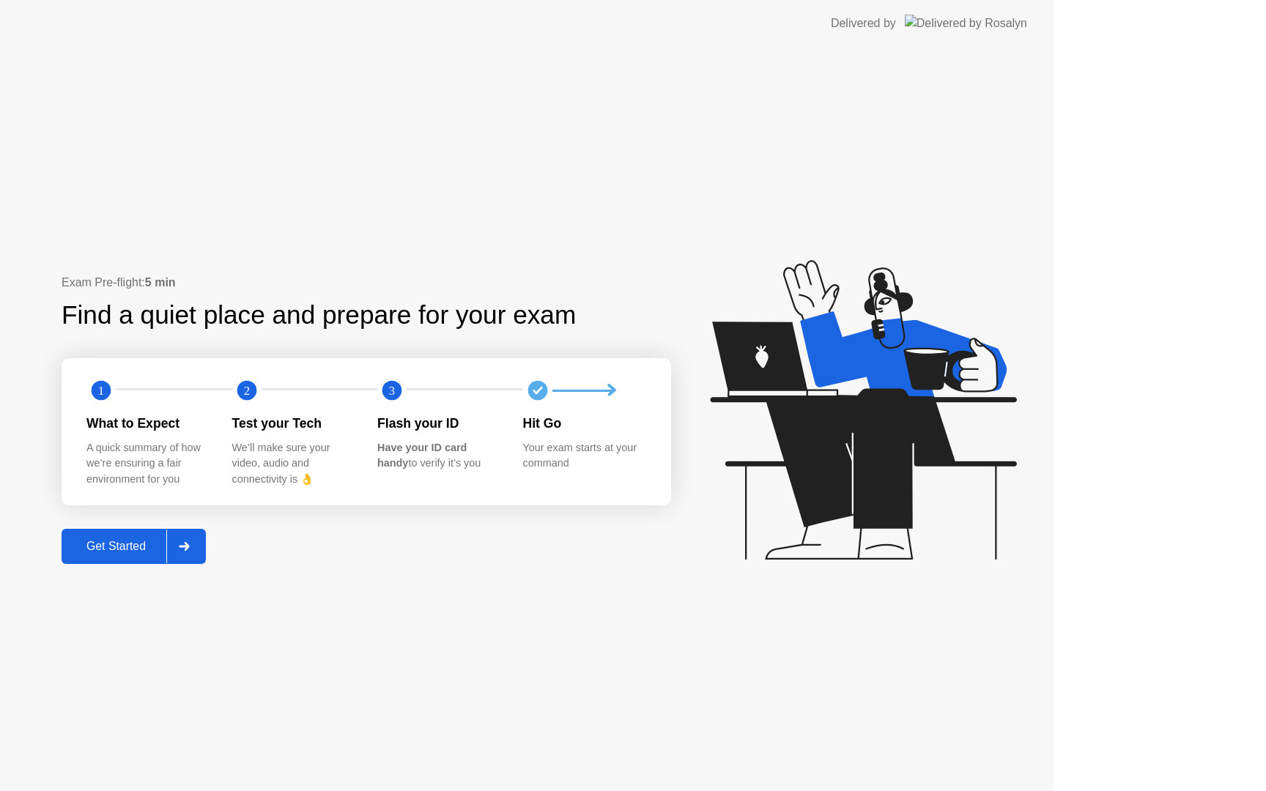  What do you see at coordinates (422, 456) in the screenshot?
I see `b: Have your ID card handy` at bounding box center [422, 456].